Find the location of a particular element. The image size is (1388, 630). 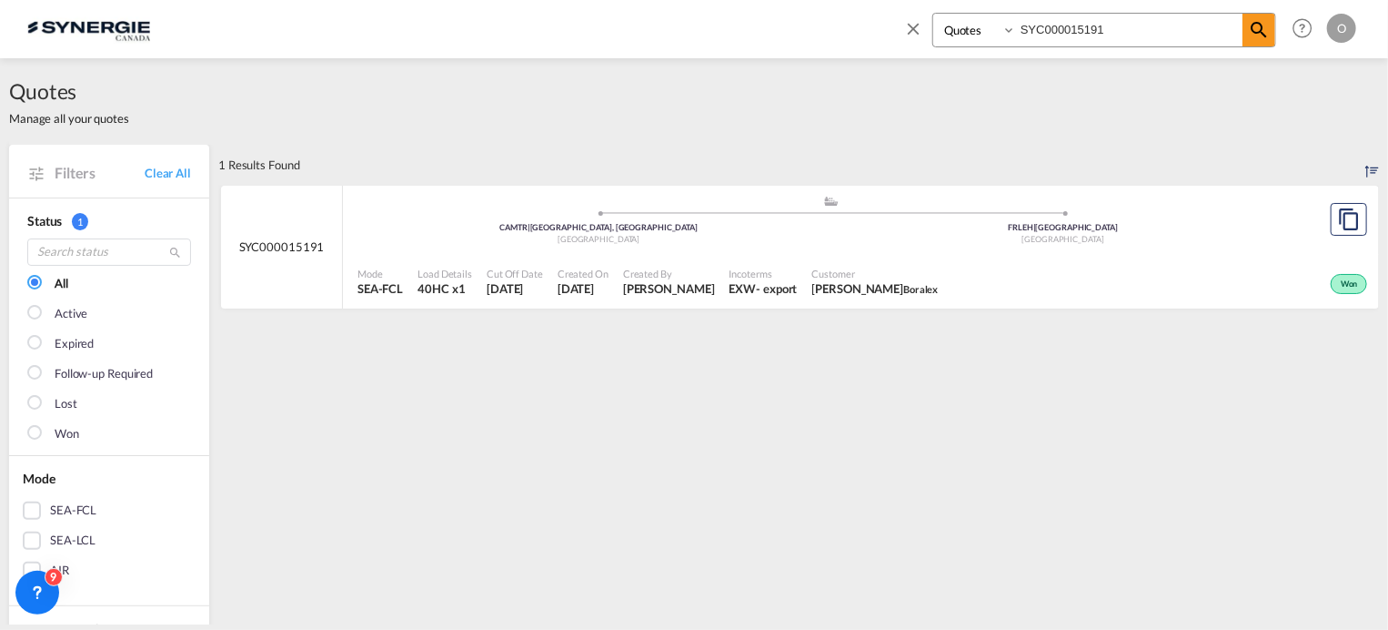

div: SYC000015191 assets/icons/custom/ship-fill.svgassets/icons/custom/roll-o-plane.svgOriginMontreal,... is located at coordinates (800, 247).